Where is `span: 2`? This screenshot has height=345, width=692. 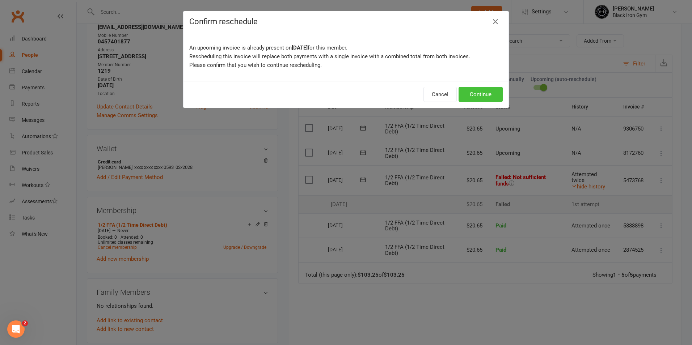 span: 2 is located at coordinates (25, 323).